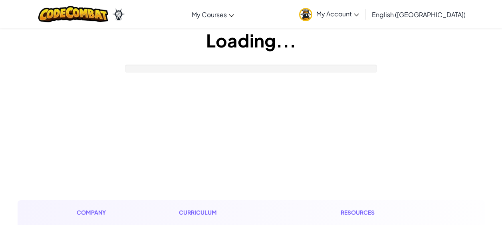 Image resolution: width=502 pixels, height=225 pixels. Describe the element at coordinates (305, 14) in the screenshot. I see `img: avatar` at that location.